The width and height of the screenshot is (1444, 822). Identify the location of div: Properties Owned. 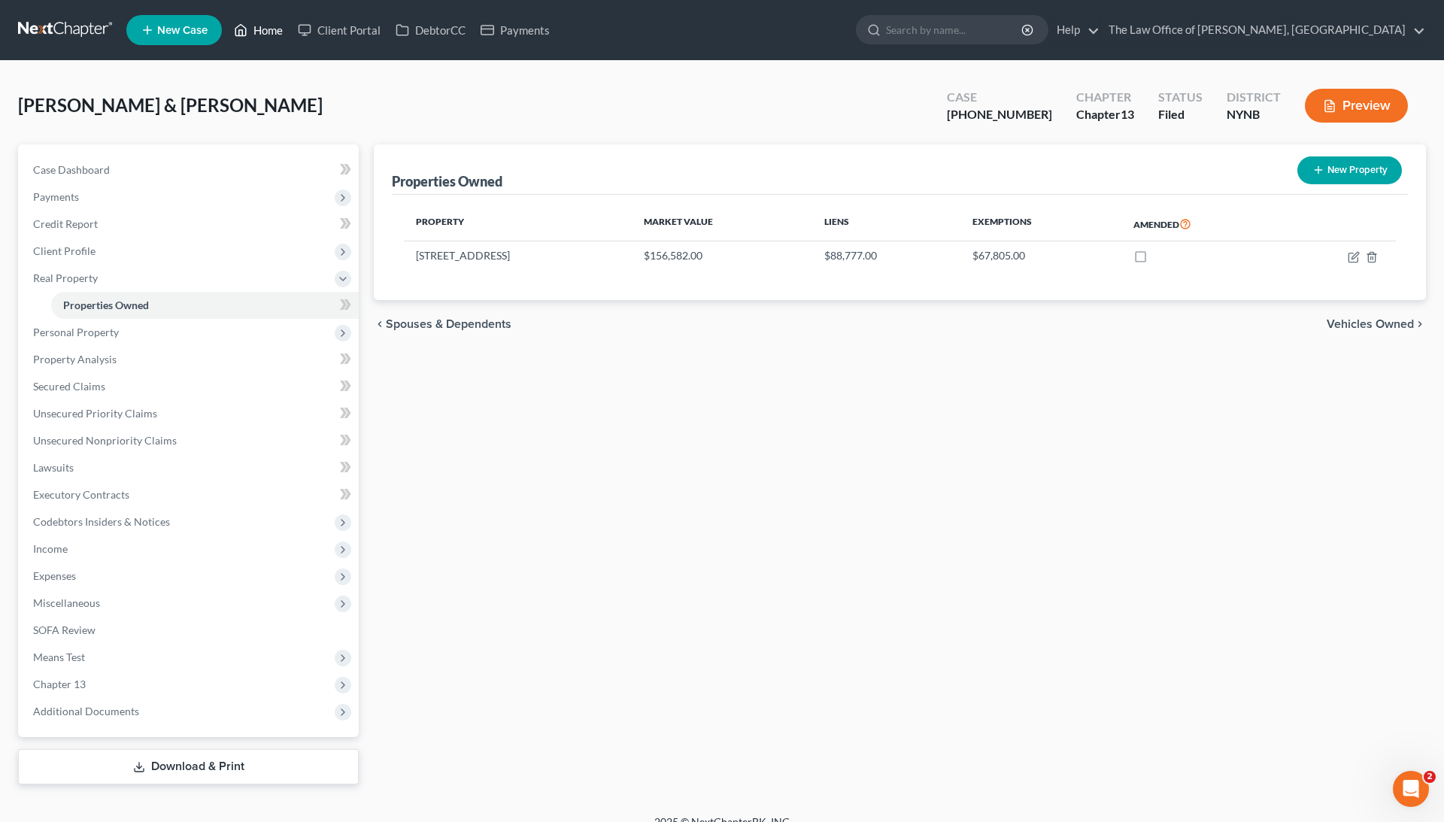
(447, 181).